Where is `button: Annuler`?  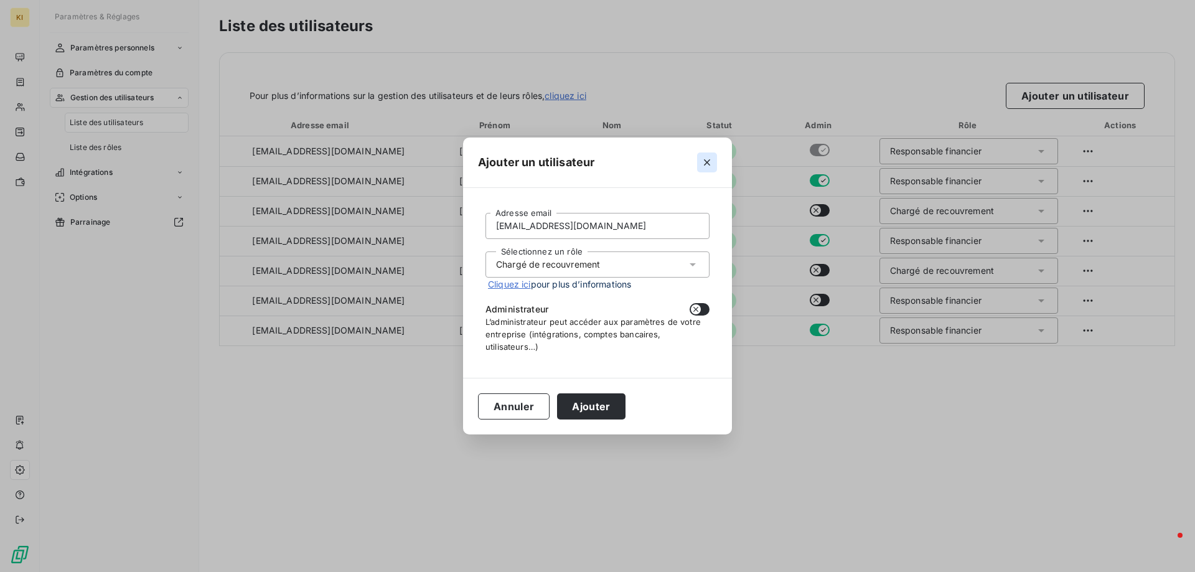 button: Annuler is located at coordinates (513, 406).